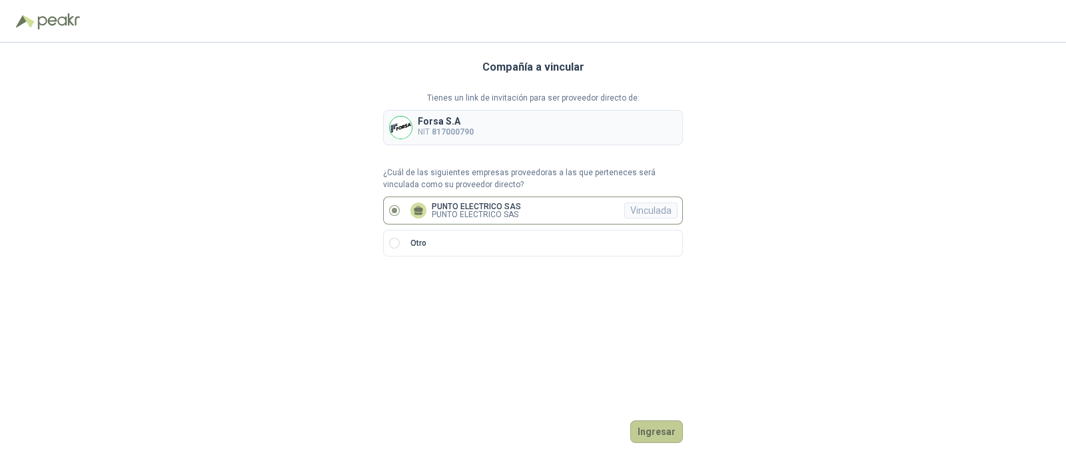 The width and height of the screenshot is (1066, 459). What do you see at coordinates (533, 98) in the screenshot?
I see `p: Tienes un link de invitación para ser proveedor directo de:` at bounding box center [533, 98].